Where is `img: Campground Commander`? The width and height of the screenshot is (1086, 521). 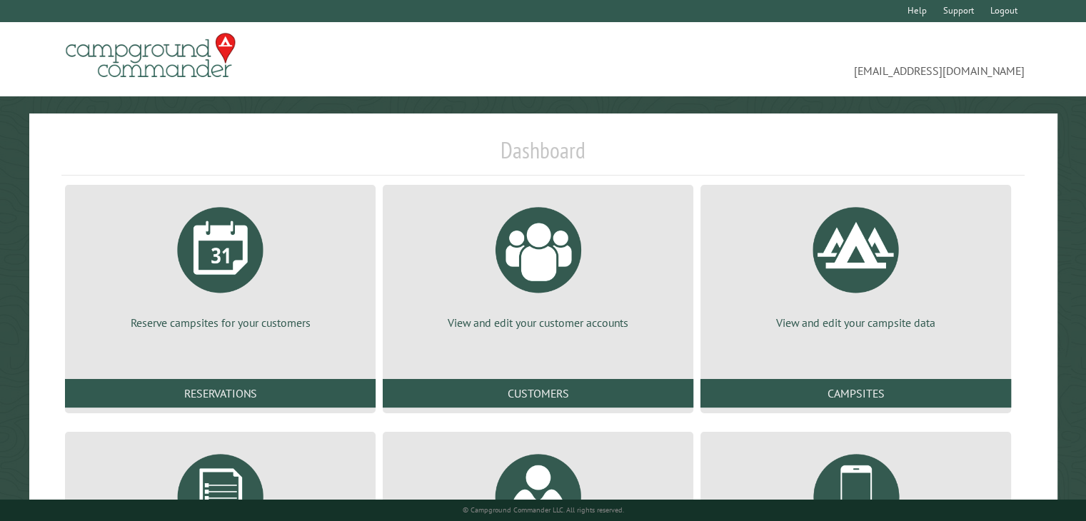
img: Campground Commander is located at coordinates (151, 56).